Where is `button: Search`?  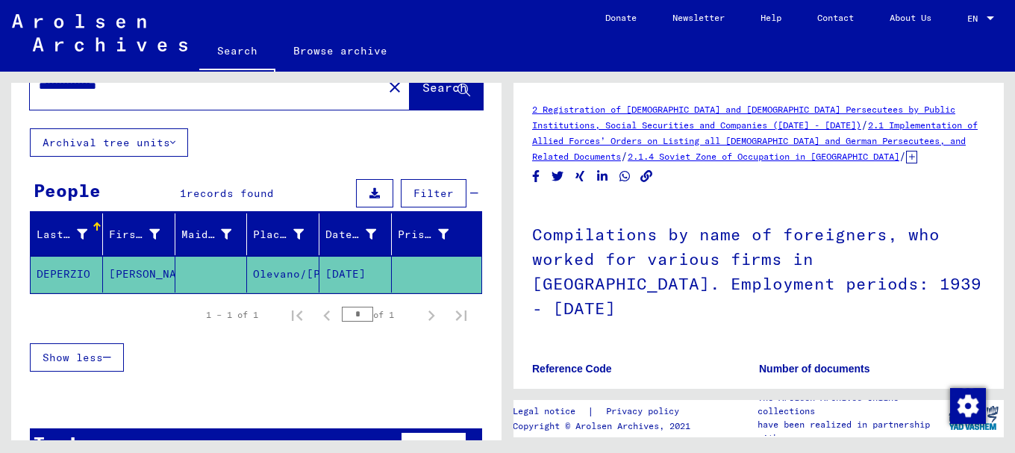 button: Search is located at coordinates (446, 87).